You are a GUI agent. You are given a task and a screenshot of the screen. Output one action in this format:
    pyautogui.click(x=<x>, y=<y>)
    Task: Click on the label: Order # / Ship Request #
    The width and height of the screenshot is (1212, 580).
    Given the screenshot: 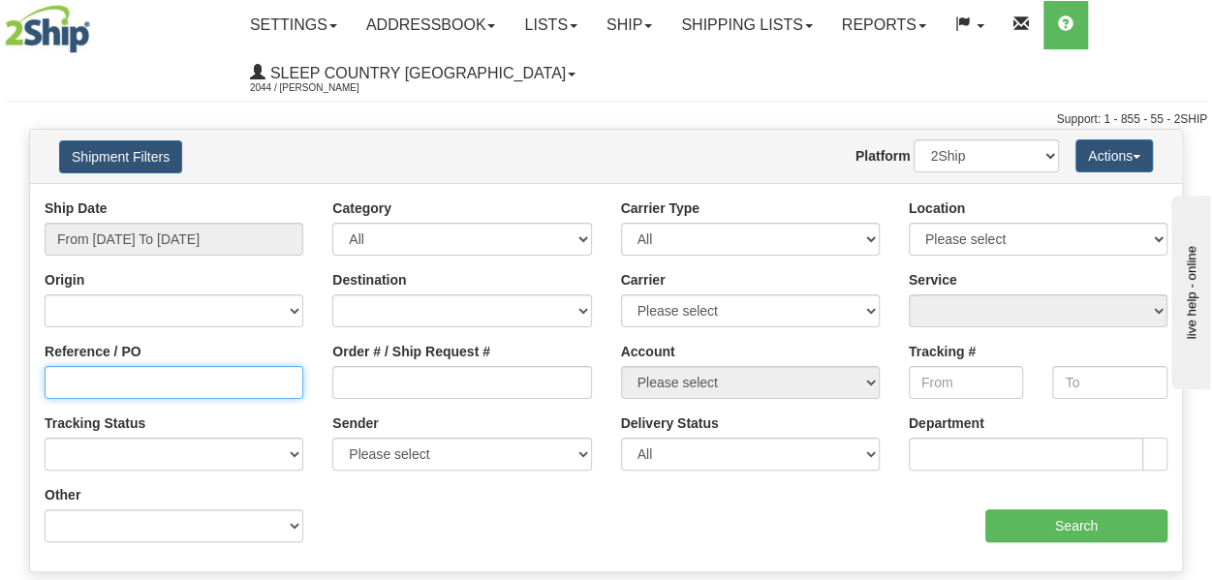 What is the action you would take?
    pyautogui.click(x=411, y=352)
    